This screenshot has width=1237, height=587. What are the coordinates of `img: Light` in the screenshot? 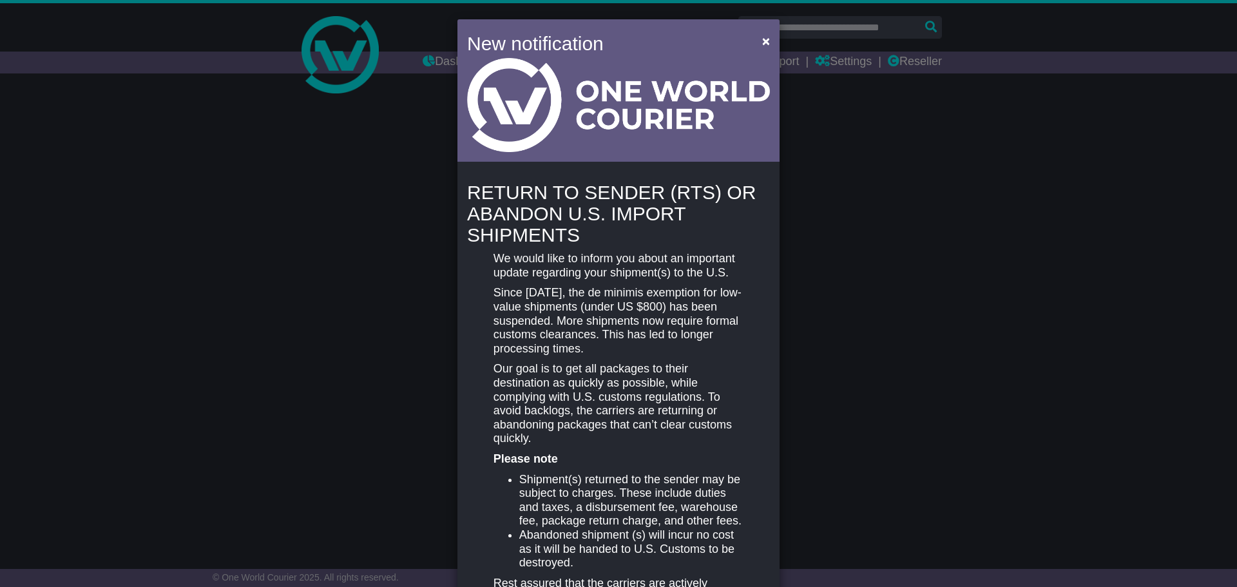 It's located at (619, 105).